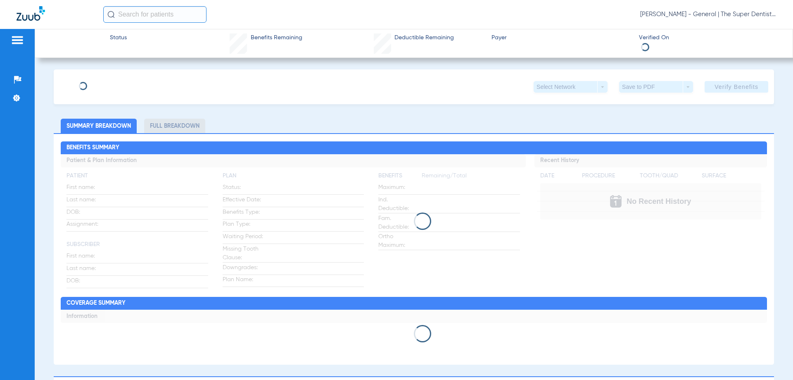 The height and width of the screenshot is (380, 793). Describe the element at coordinates (111, 14) in the screenshot. I see `img: Search Icon` at that location.